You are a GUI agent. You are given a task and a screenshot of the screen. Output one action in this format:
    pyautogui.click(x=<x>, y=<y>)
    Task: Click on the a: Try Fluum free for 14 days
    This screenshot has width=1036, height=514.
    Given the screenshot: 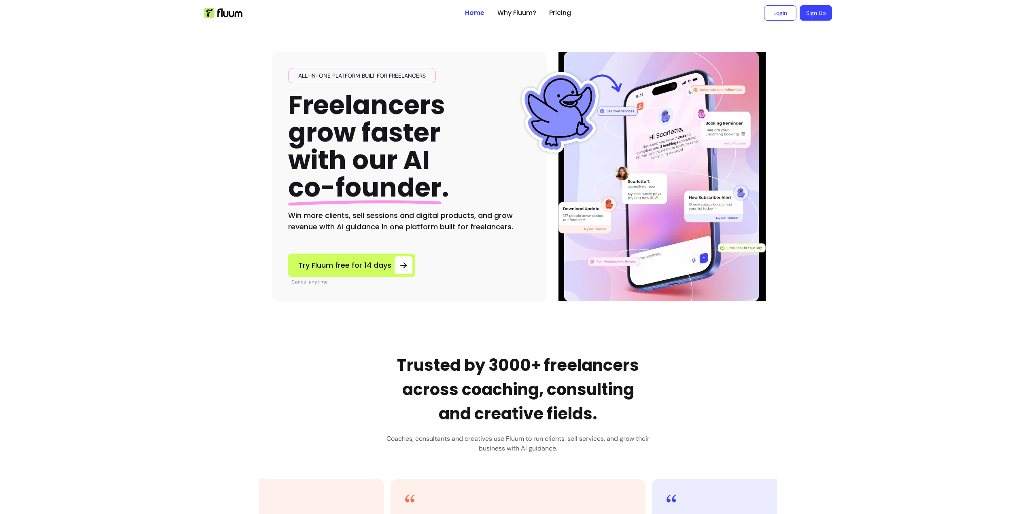 What is the action you would take?
    pyautogui.click(x=352, y=266)
    